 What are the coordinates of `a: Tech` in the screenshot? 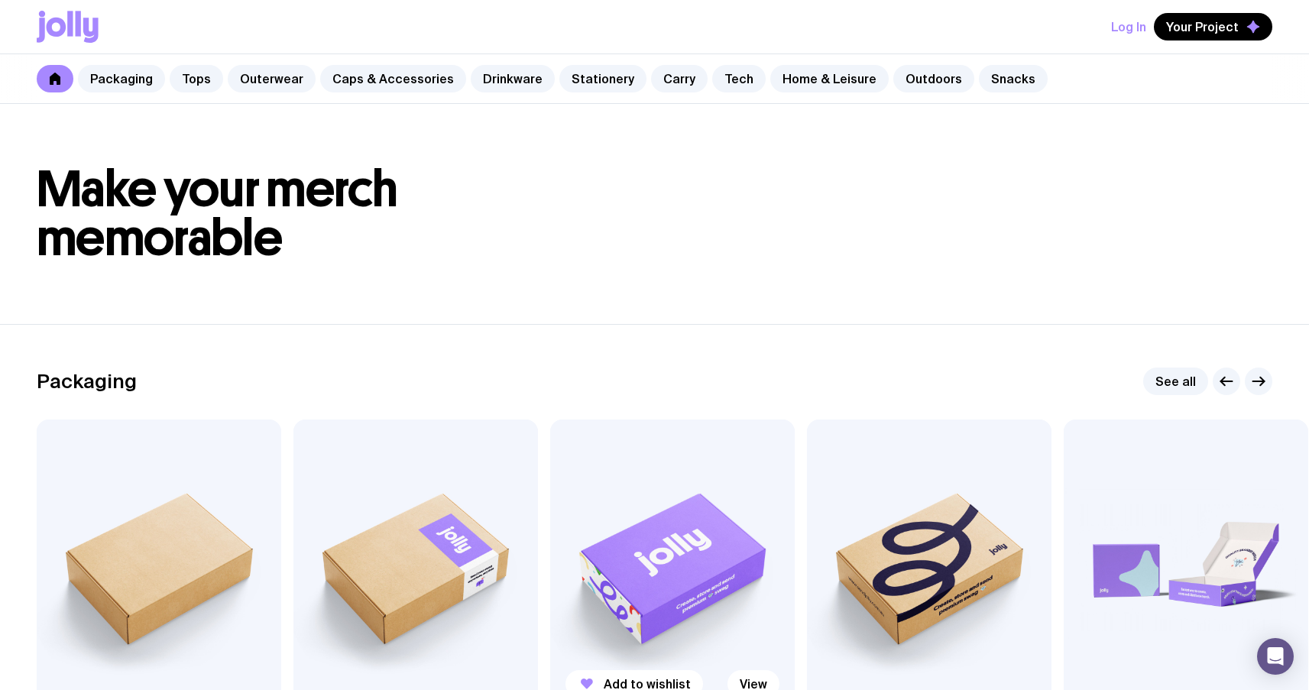 It's located at (739, 79).